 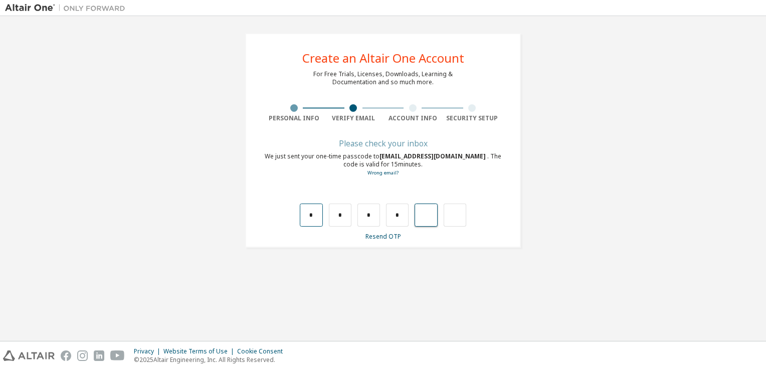 What do you see at coordinates (294, 118) in the screenshot?
I see `div: Personal Info` at bounding box center [294, 118].